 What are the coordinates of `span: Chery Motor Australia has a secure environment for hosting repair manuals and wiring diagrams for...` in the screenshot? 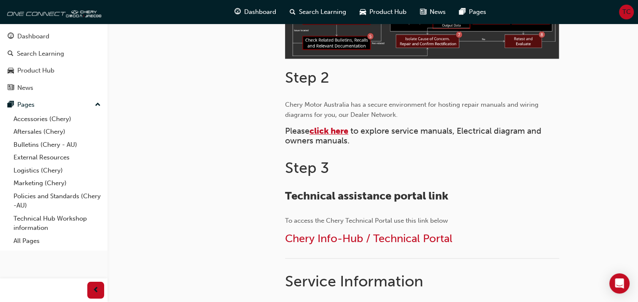 It's located at (412, 110).